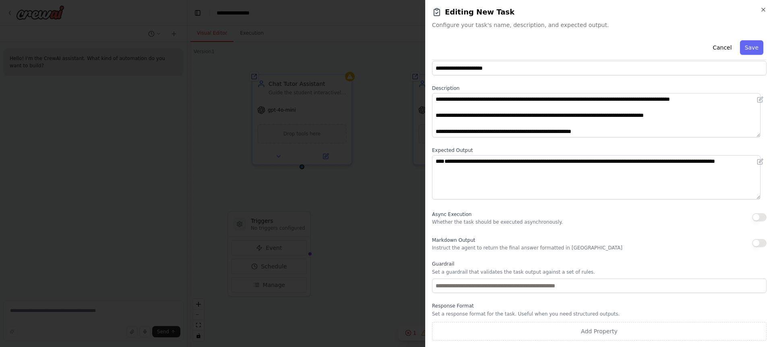 This screenshot has width=773, height=347. Describe the element at coordinates (452, 214) in the screenshot. I see `span: Async Execution` at that location.